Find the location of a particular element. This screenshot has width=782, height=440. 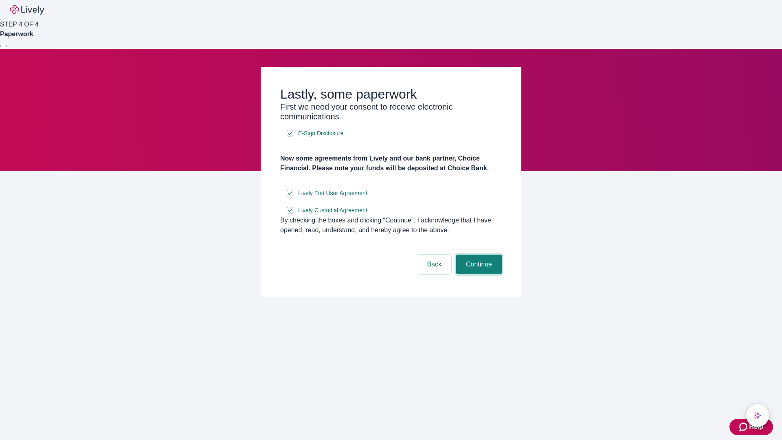

button: chat is located at coordinates (757, 415).